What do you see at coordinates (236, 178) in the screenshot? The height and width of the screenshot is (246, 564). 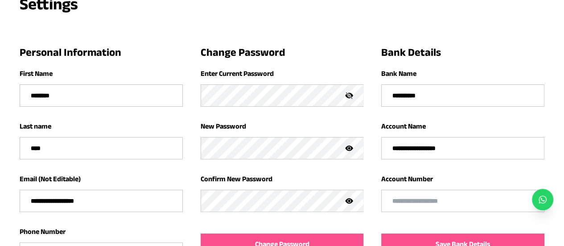 I see `label: Confirm New Password` at bounding box center [236, 178].